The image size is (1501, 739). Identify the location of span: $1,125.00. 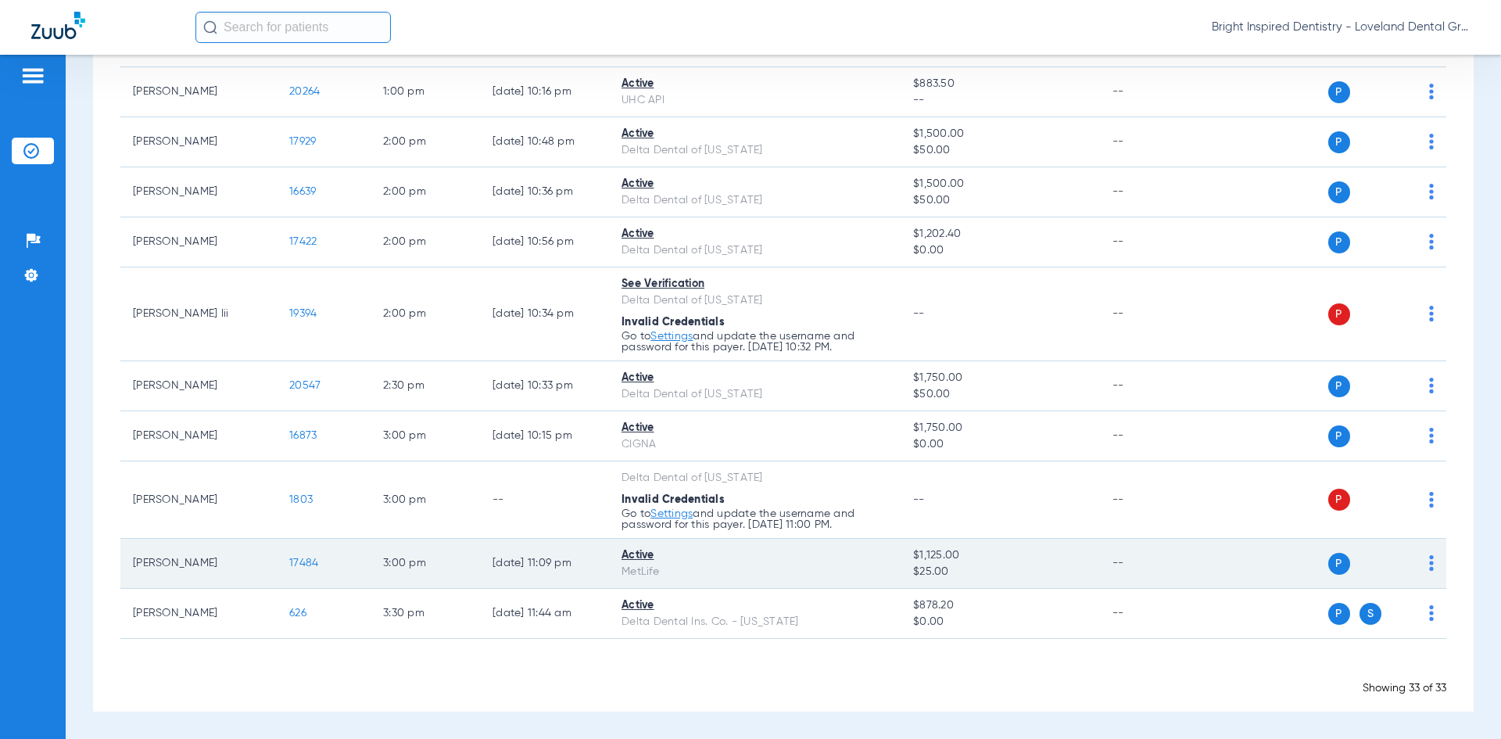
(1000, 555).